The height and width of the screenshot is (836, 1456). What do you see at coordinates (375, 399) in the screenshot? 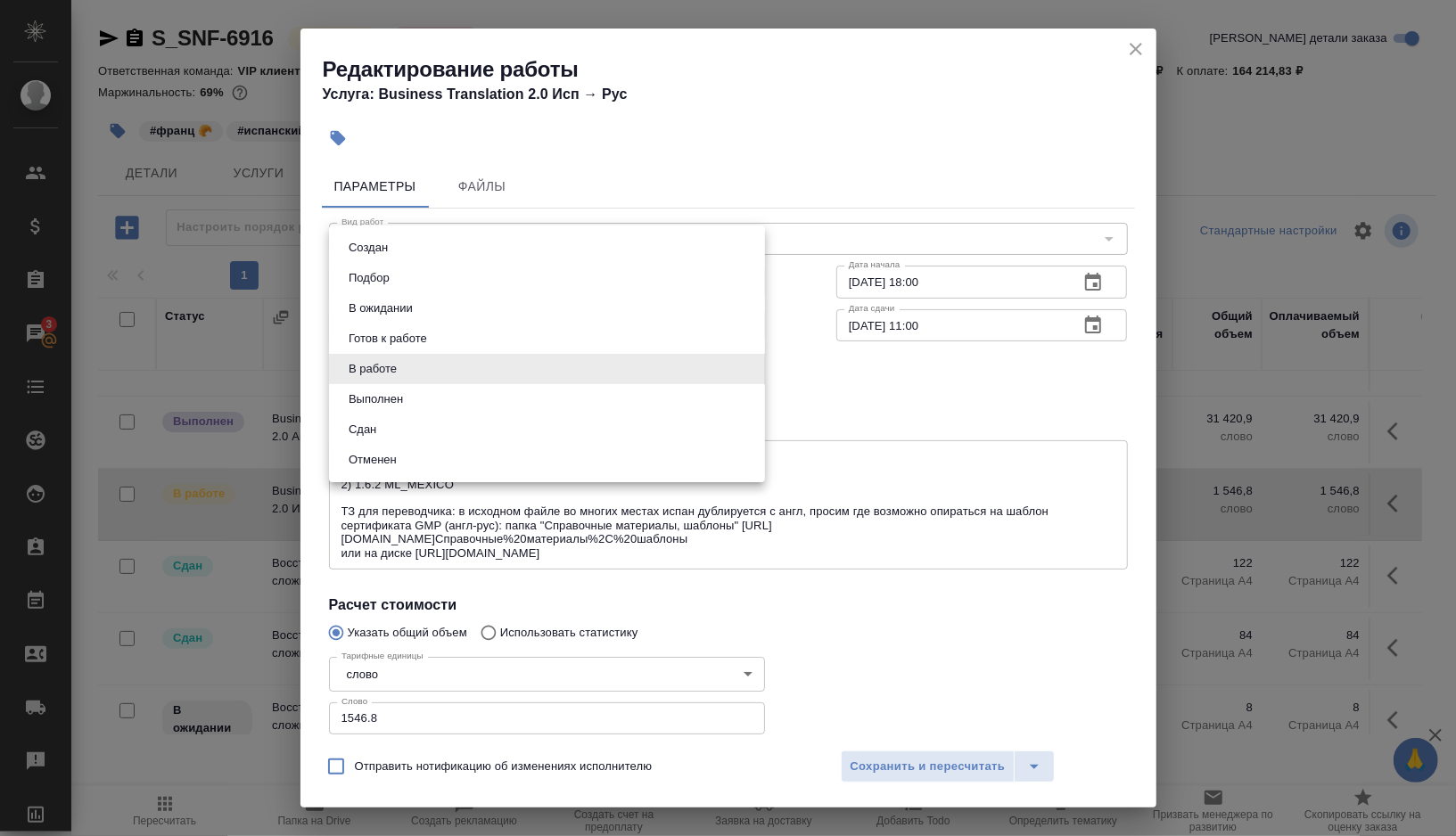
I see `button: Выполнен` at bounding box center [375, 399].